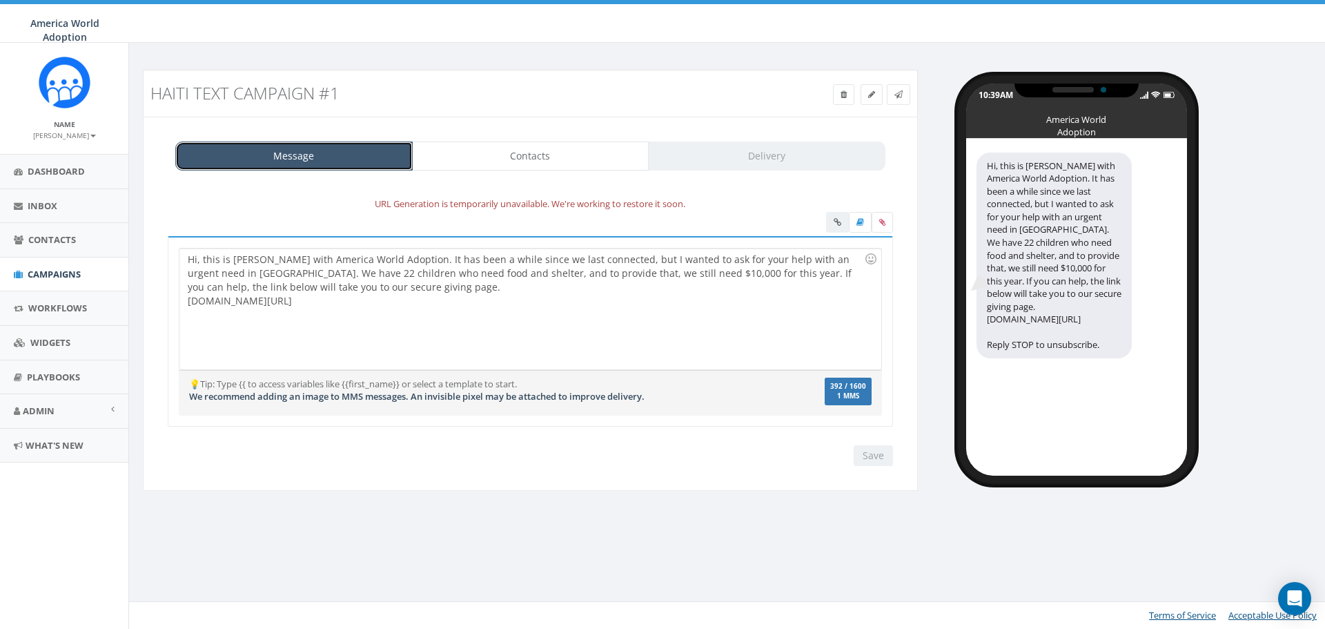  Describe the element at coordinates (433, 93) in the screenshot. I see `h3: Haiti Text Campaign #1` at that location.